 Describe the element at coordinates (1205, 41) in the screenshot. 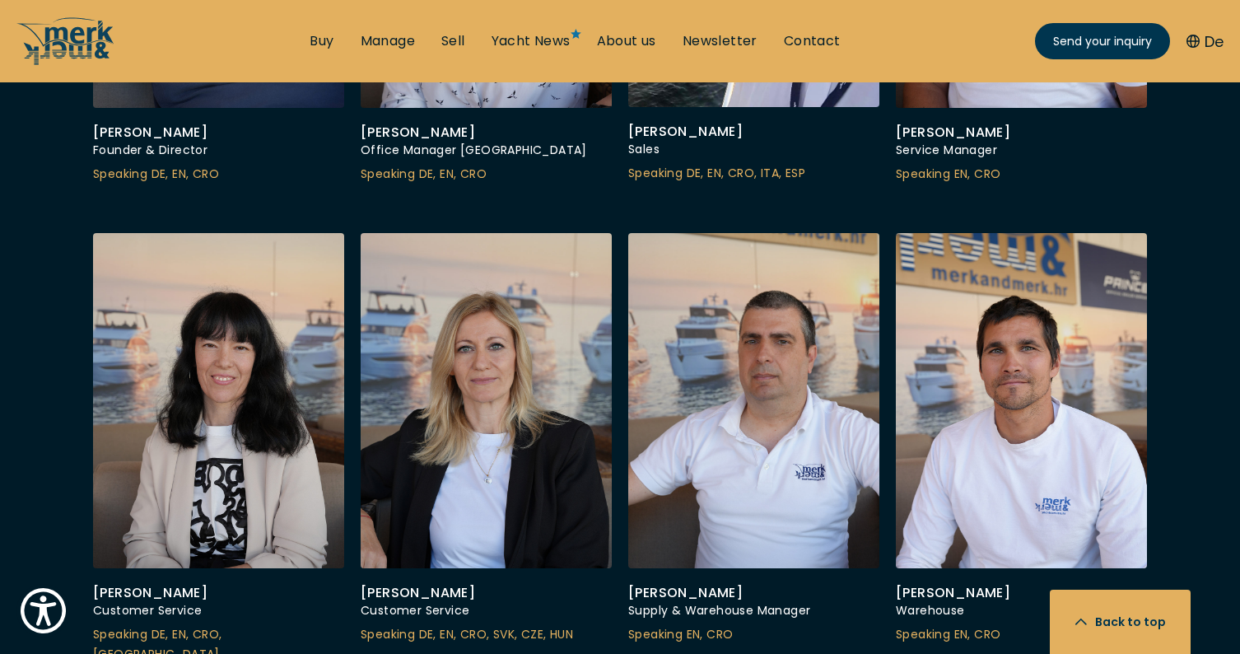

I see `button: De` at that location.